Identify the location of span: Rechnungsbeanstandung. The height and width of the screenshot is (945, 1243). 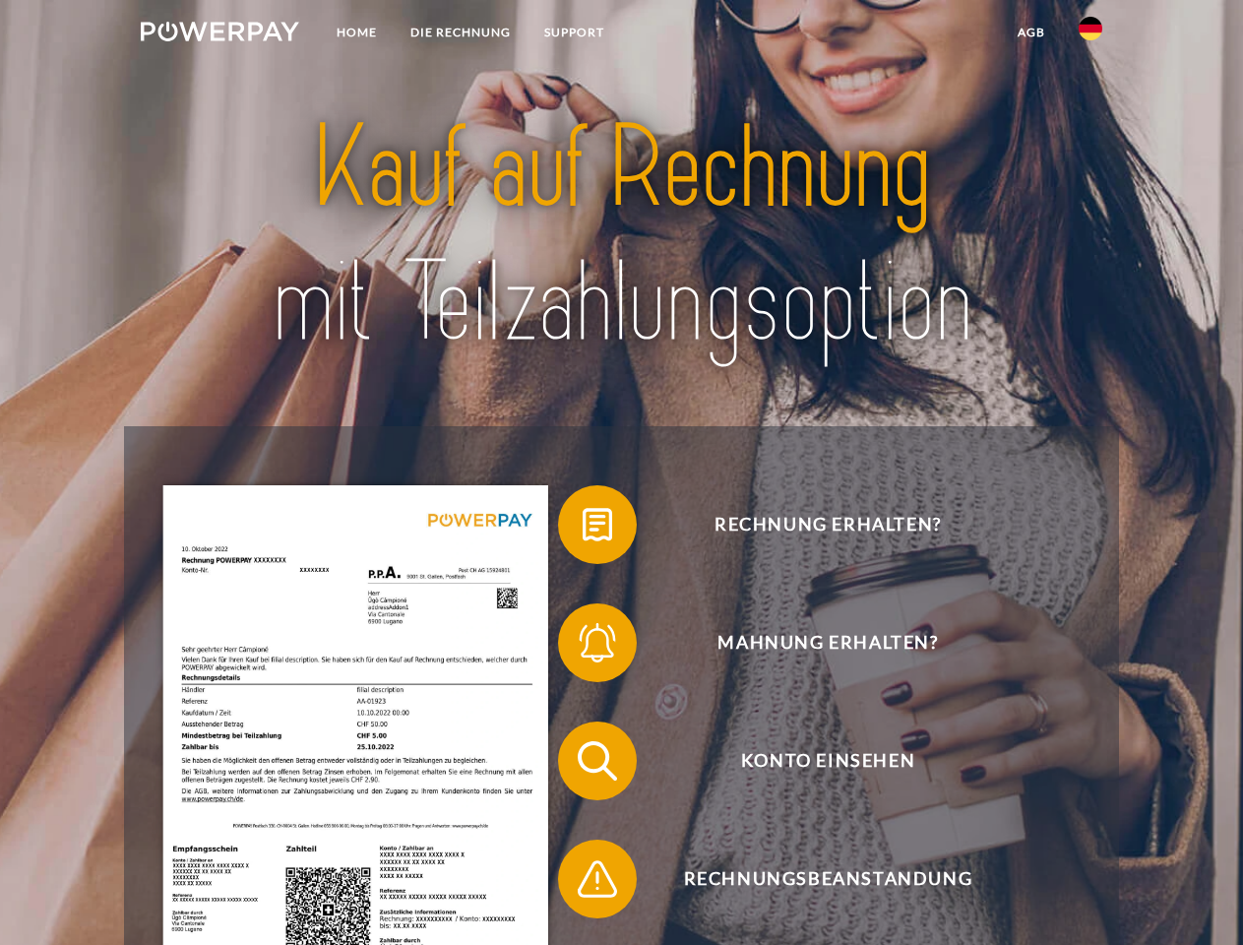
(827, 879).